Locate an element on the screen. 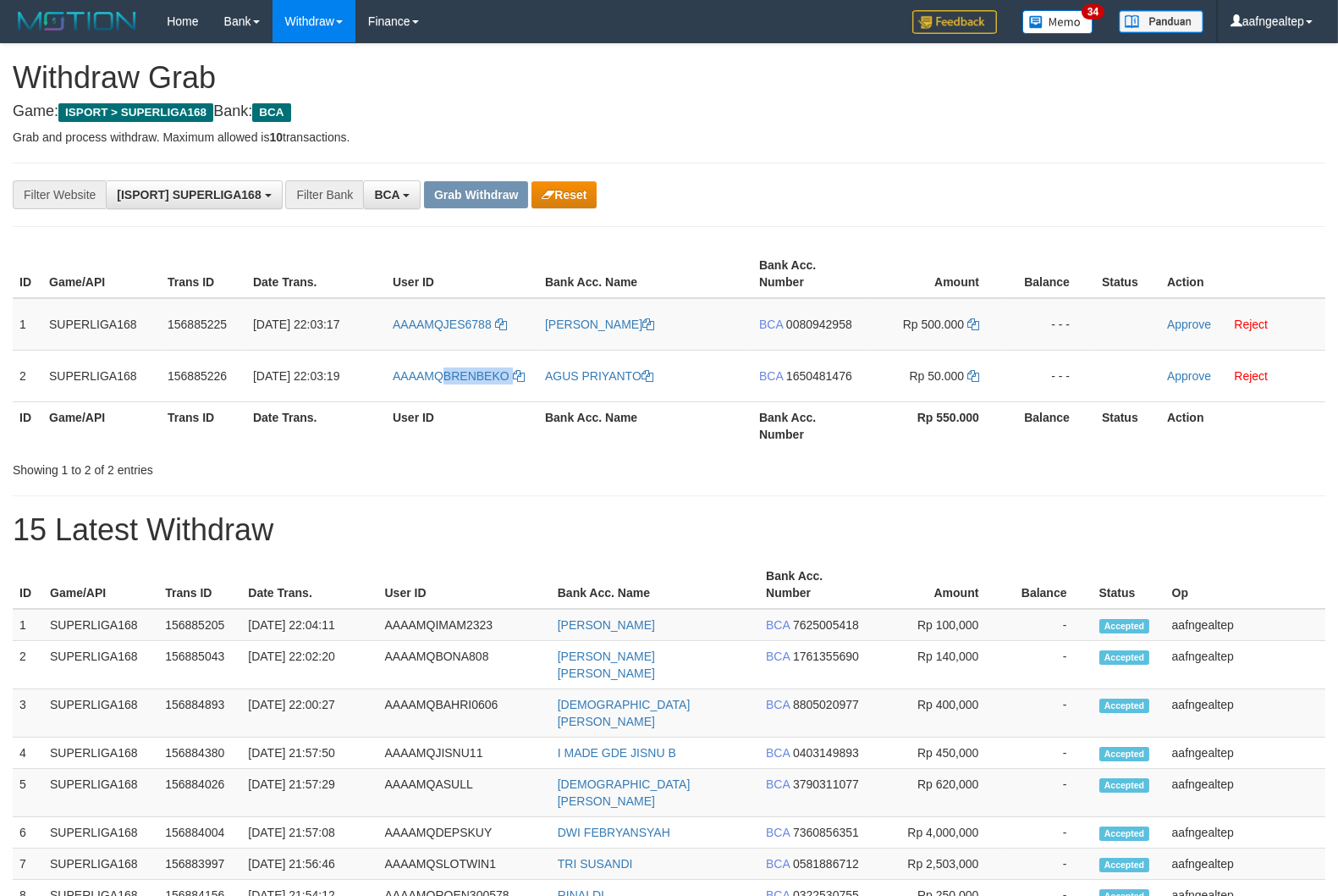 The image size is (1338, 896). td: 156884893 is located at coordinates (200, 713).